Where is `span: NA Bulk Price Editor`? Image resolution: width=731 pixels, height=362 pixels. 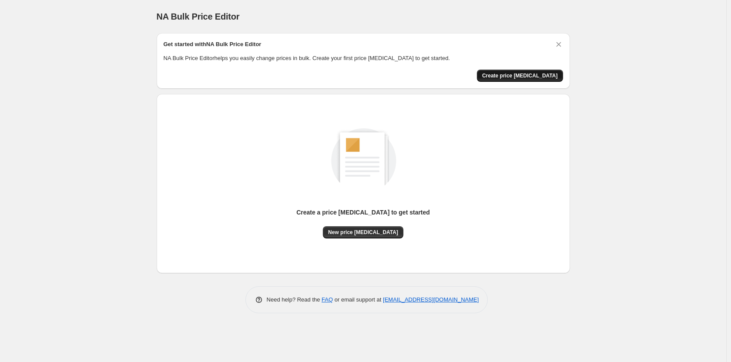 span: NA Bulk Price Editor is located at coordinates (198, 17).